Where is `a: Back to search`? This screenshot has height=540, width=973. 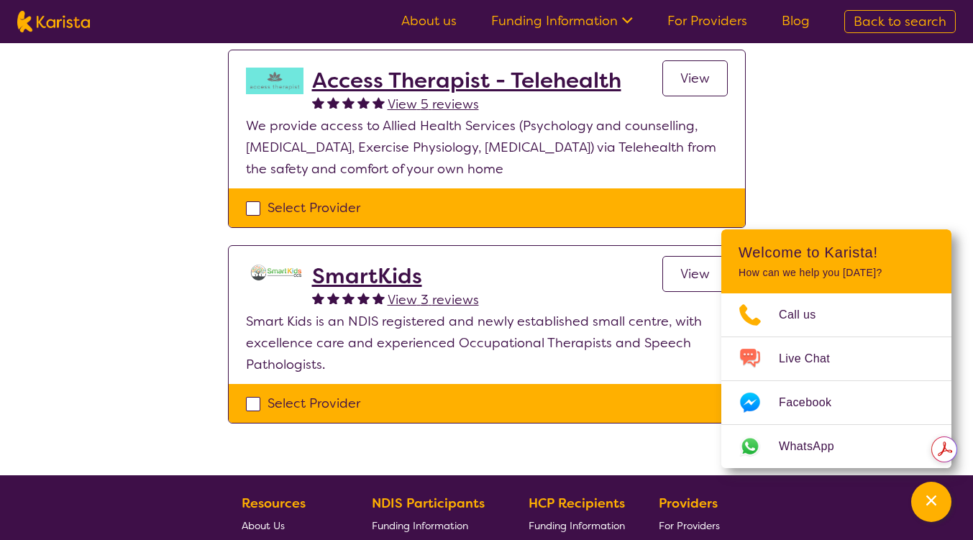
a: Back to search is located at coordinates (900, 22).